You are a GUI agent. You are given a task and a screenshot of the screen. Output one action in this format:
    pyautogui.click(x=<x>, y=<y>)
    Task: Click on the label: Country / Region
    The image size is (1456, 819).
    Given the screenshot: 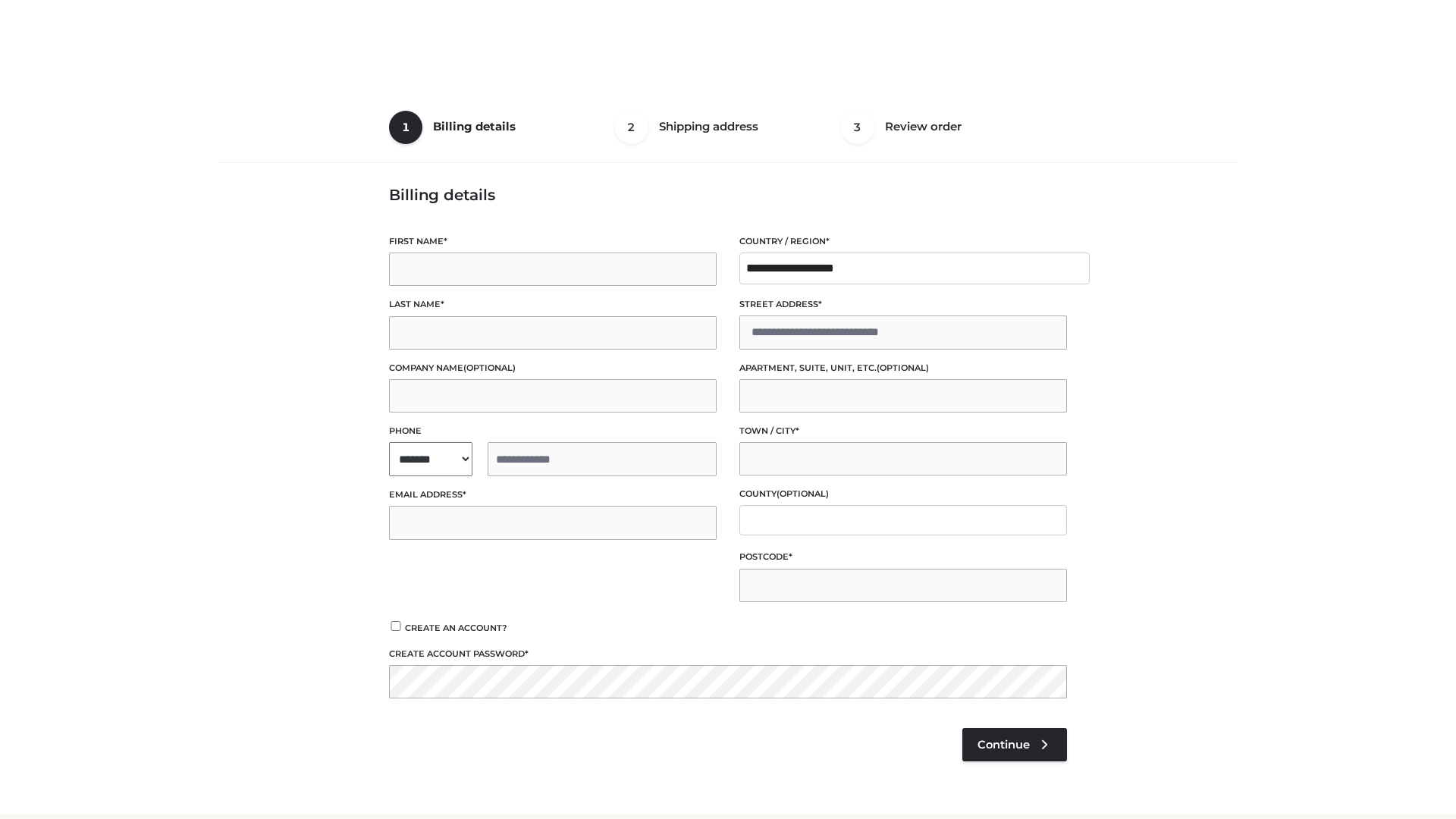 What is the action you would take?
    pyautogui.click(x=903, y=242)
    